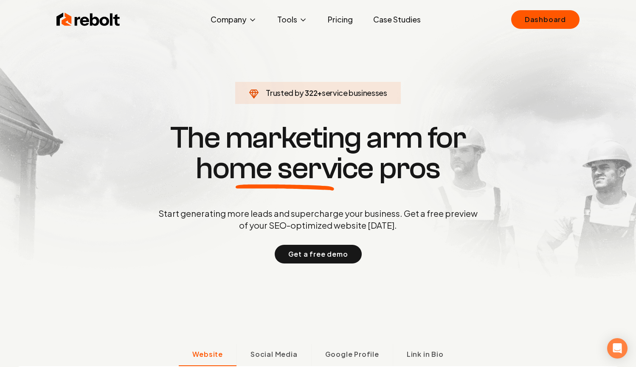 This screenshot has width=636, height=367. What do you see at coordinates (354, 93) in the screenshot?
I see `span: service businesses` at bounding box center [354, 93].